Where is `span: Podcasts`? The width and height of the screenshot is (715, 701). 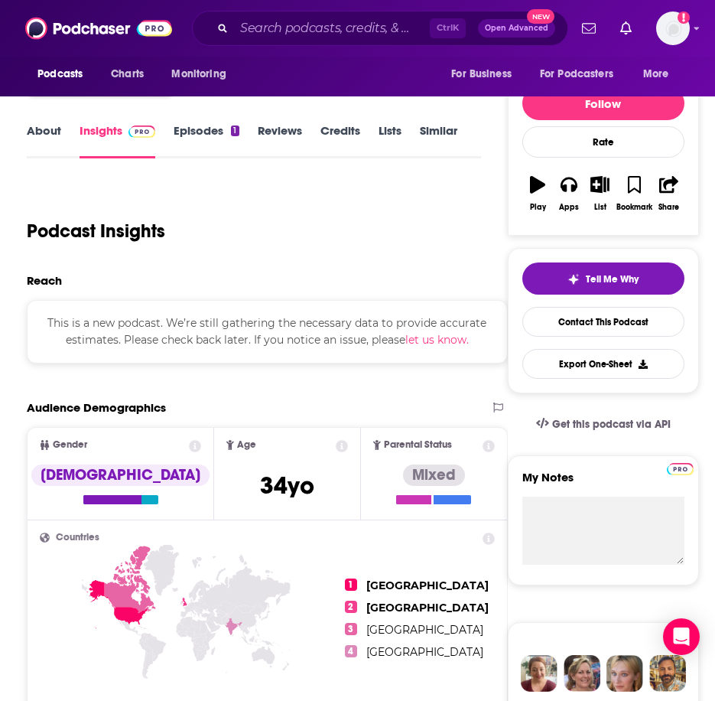 span: Podcasts is located at coordinates (60, 74).